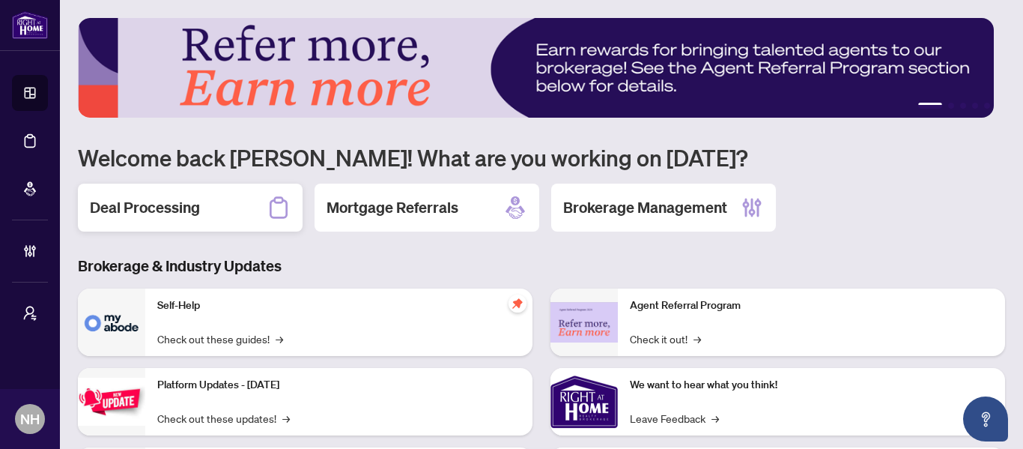 This screenshot has width=1023, height=449. Describe the element at coordinates (30, 313) in the screenshot. I see `span: user-switch` at that location.